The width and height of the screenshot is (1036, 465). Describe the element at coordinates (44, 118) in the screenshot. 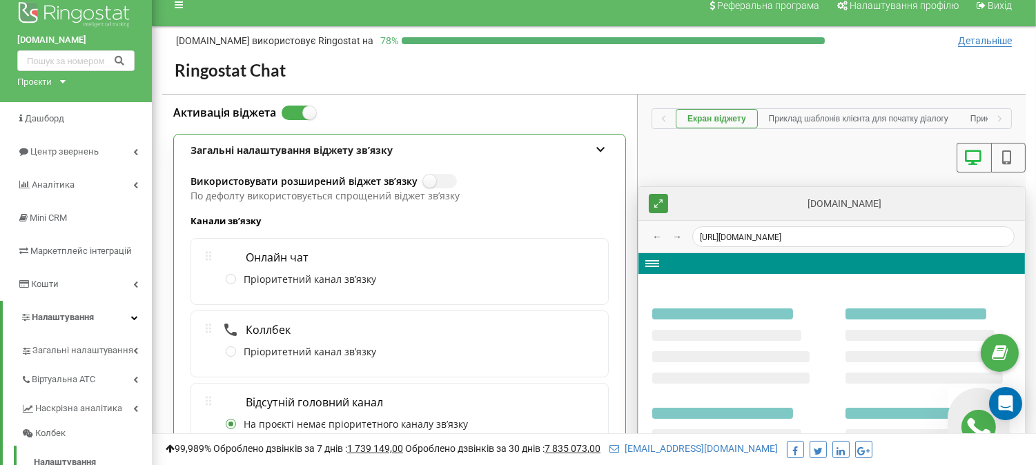

I see `span: Дашборд` at that location.